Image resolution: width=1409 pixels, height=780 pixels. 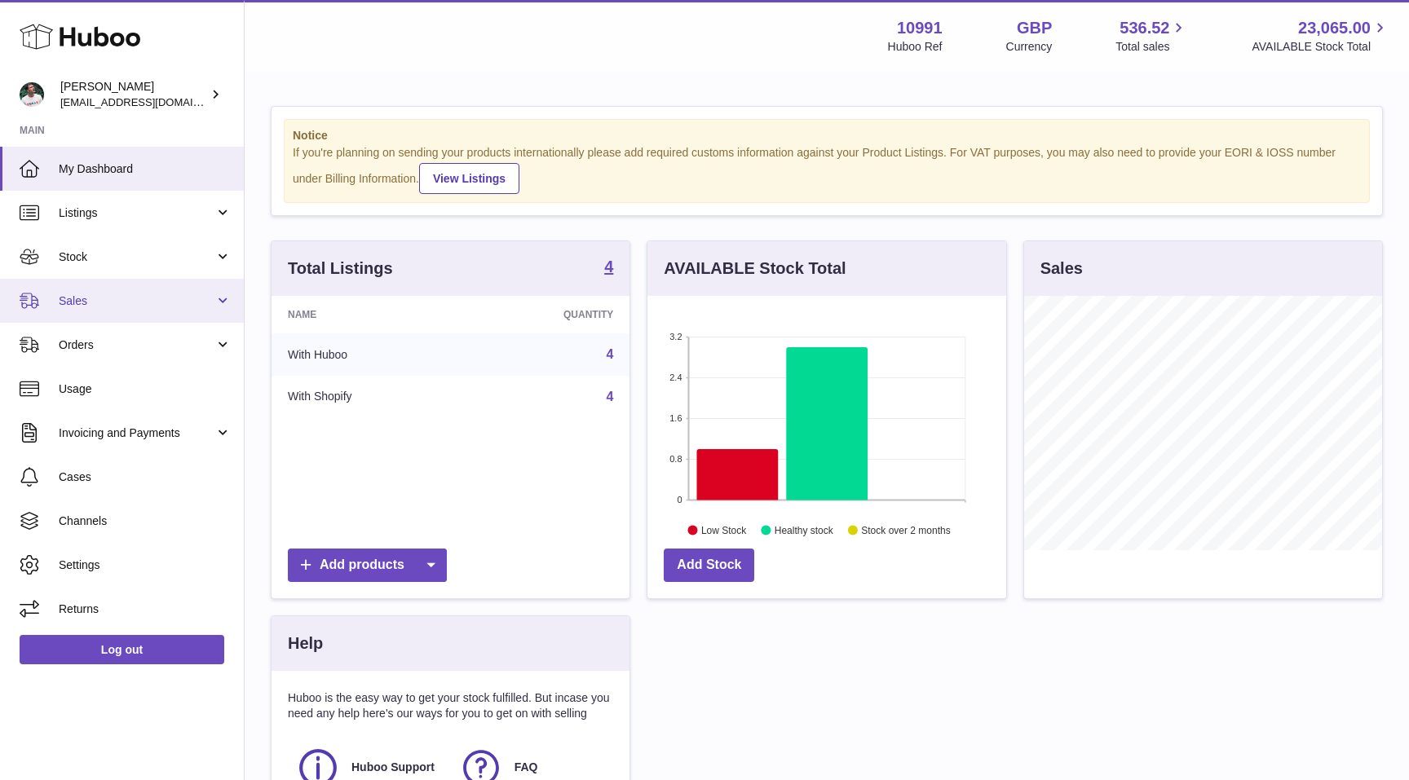 I want to click on span: Returns, so click(x=145, y=609).